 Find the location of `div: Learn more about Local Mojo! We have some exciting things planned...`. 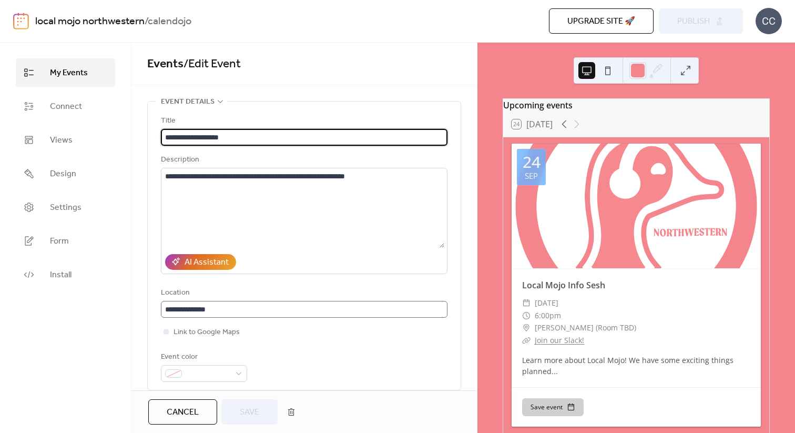

div: Learn more about Local Mojo! We have some exciting things planned... is located at coordinates (636, 366).